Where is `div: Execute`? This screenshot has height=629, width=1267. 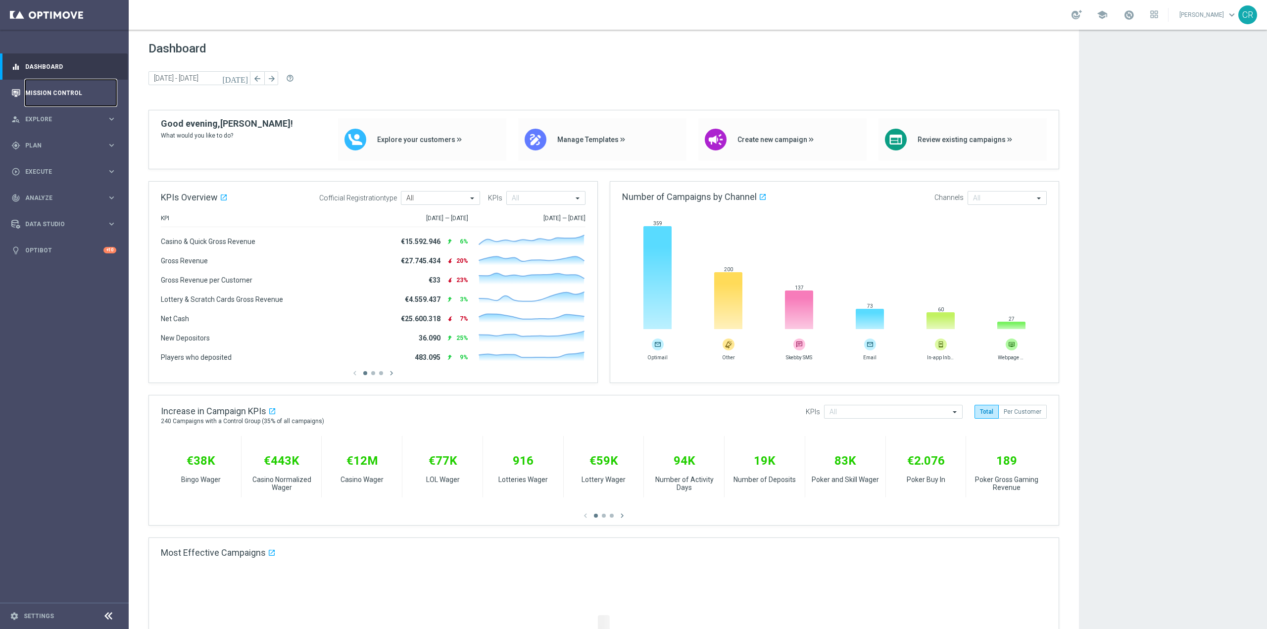 div: Execute is located at coordinates (59, 172).